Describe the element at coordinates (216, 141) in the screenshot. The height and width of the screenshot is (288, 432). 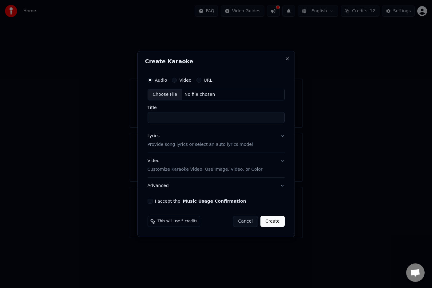
I see `button: LyricsProvide song lyrics or select an auto lyrics model` at that location.